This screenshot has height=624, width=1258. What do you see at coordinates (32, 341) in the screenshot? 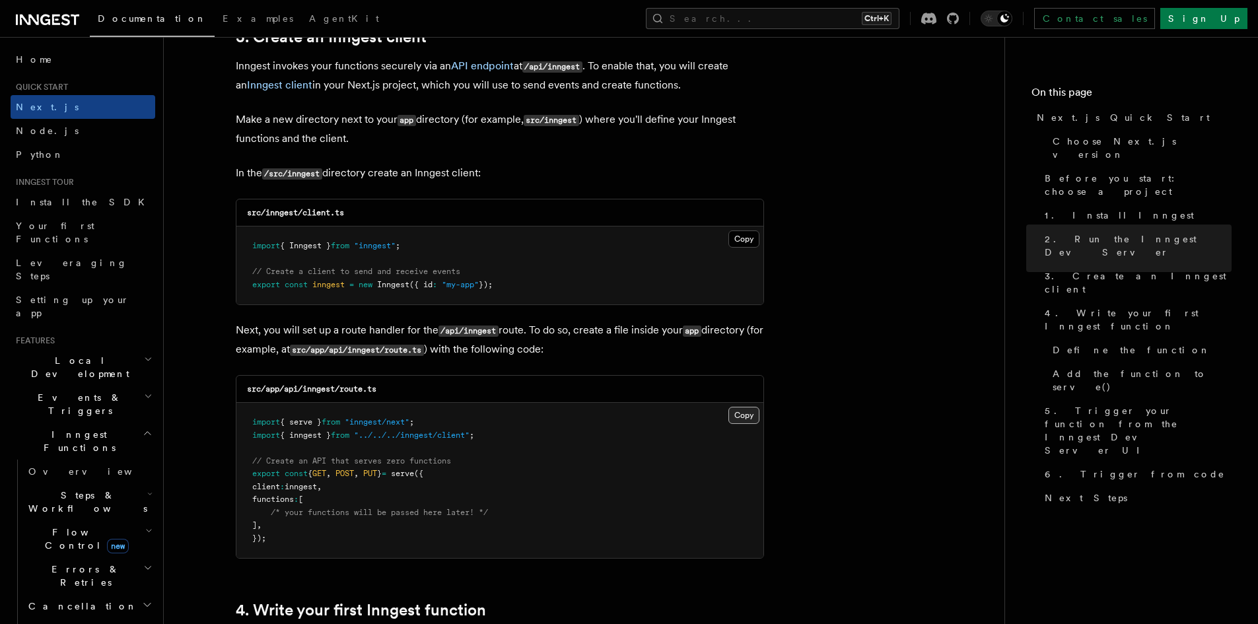
I see `span: Features` at bounding box center [32, 341].